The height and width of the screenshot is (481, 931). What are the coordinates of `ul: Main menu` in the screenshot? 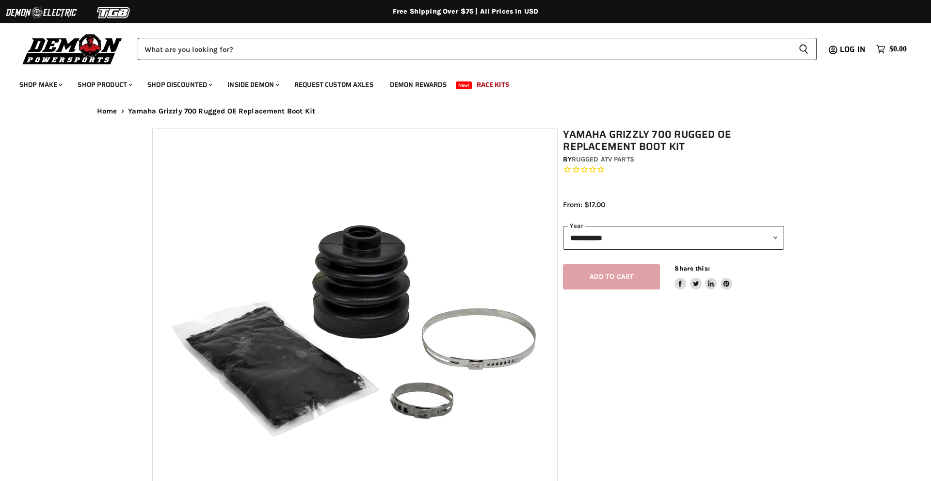 It's located at (458, 82).